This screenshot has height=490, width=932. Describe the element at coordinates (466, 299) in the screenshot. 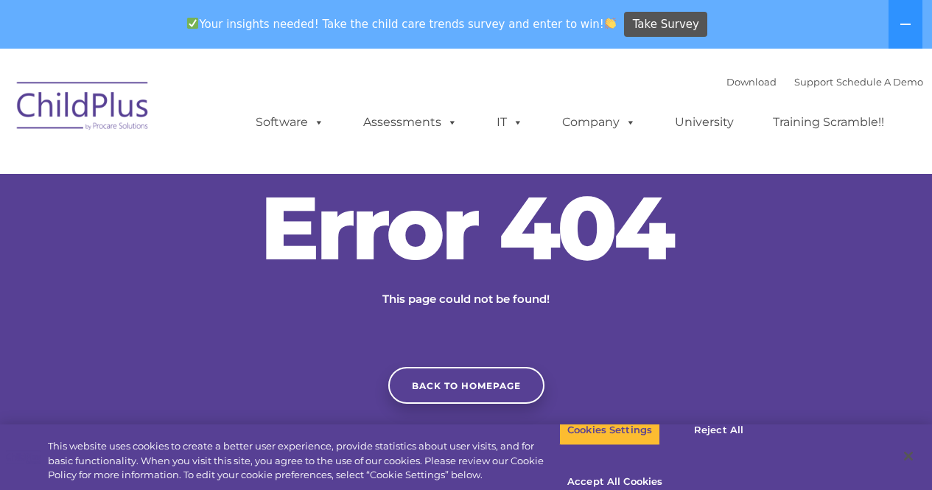

I see `p: This page could not be found!` at that location.